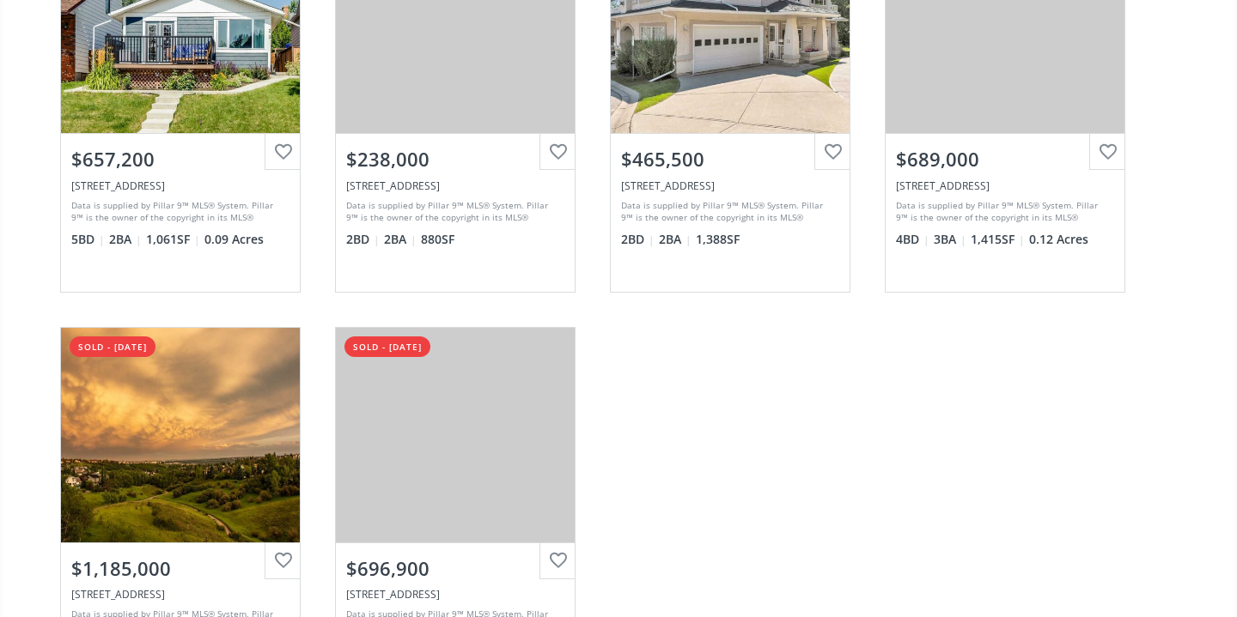 The image size is (1237, 617). I want to click on span: 0.12 Acres, so click(1058, 240).